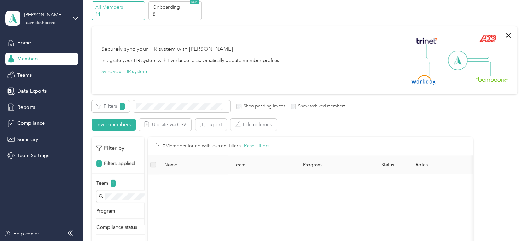 The image size is (529, 241). What do you see at coordinates (427, 41) in the screenshot?
I see `img: Trinet` at bounding box center [427, 41].